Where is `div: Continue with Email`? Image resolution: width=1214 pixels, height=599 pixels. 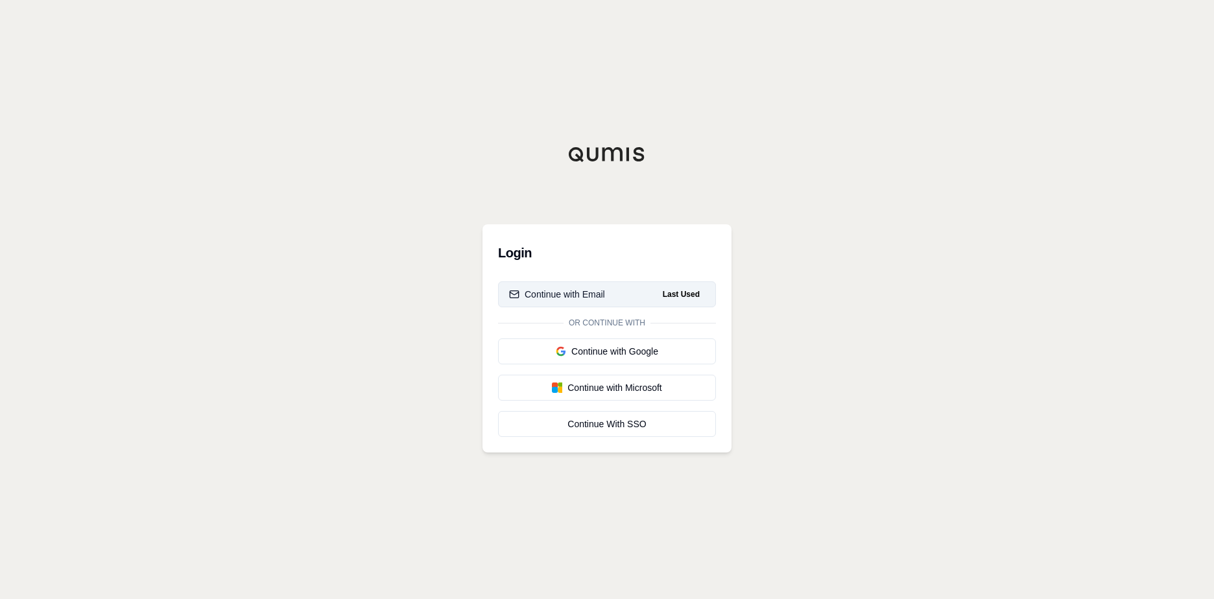 div: Continue with Email is located at coordinates (557, 294).